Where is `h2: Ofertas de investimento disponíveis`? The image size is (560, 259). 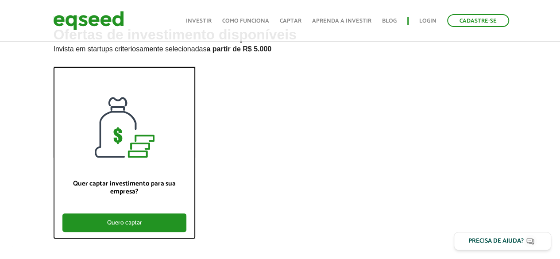
h2: Ofertas de investimento disponíveis is located at coordinates (280, 46).